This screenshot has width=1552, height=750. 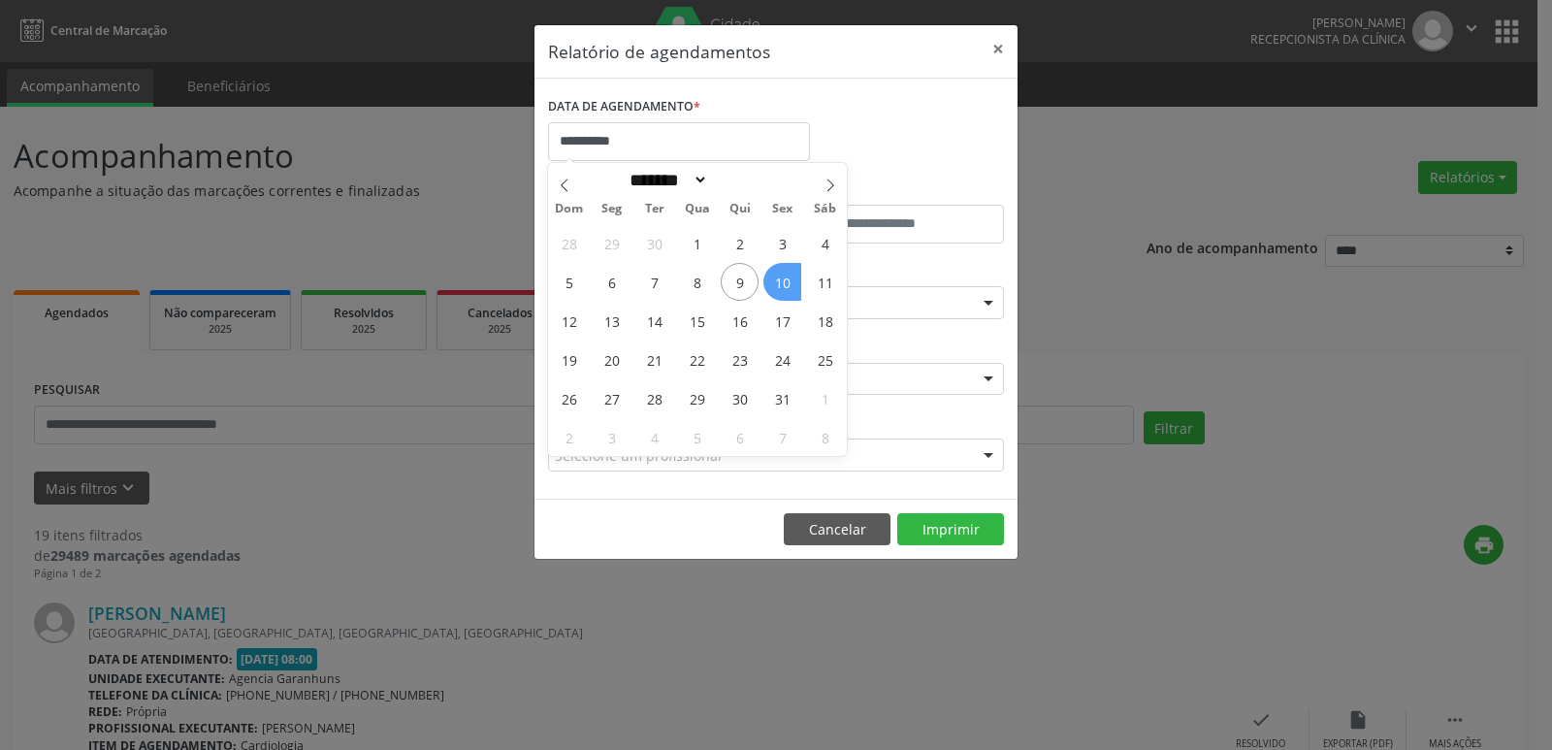 I want to click on span: Novembro 8, 2025, so click(x=825, y=437).